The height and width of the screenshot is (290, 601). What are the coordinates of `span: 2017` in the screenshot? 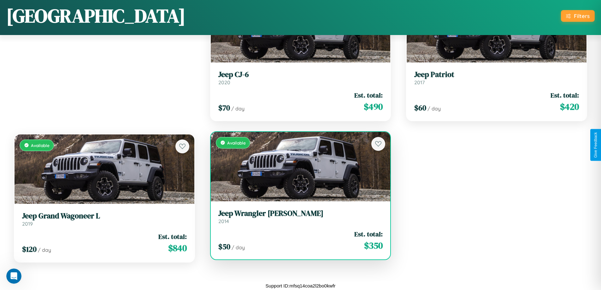 It's located at (419, 82).